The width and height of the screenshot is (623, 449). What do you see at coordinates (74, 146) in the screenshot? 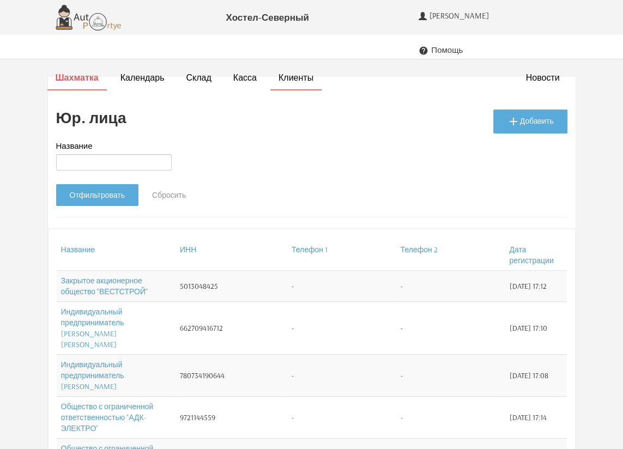
I see `label: Название` at bounding box center [74, 146].